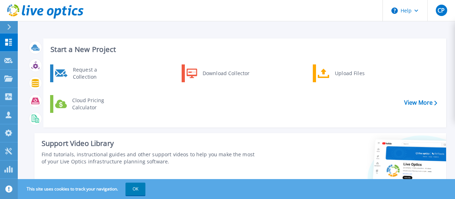 The image size is (455, 199). I want to click on a: Download Collector, so click(218, 73).